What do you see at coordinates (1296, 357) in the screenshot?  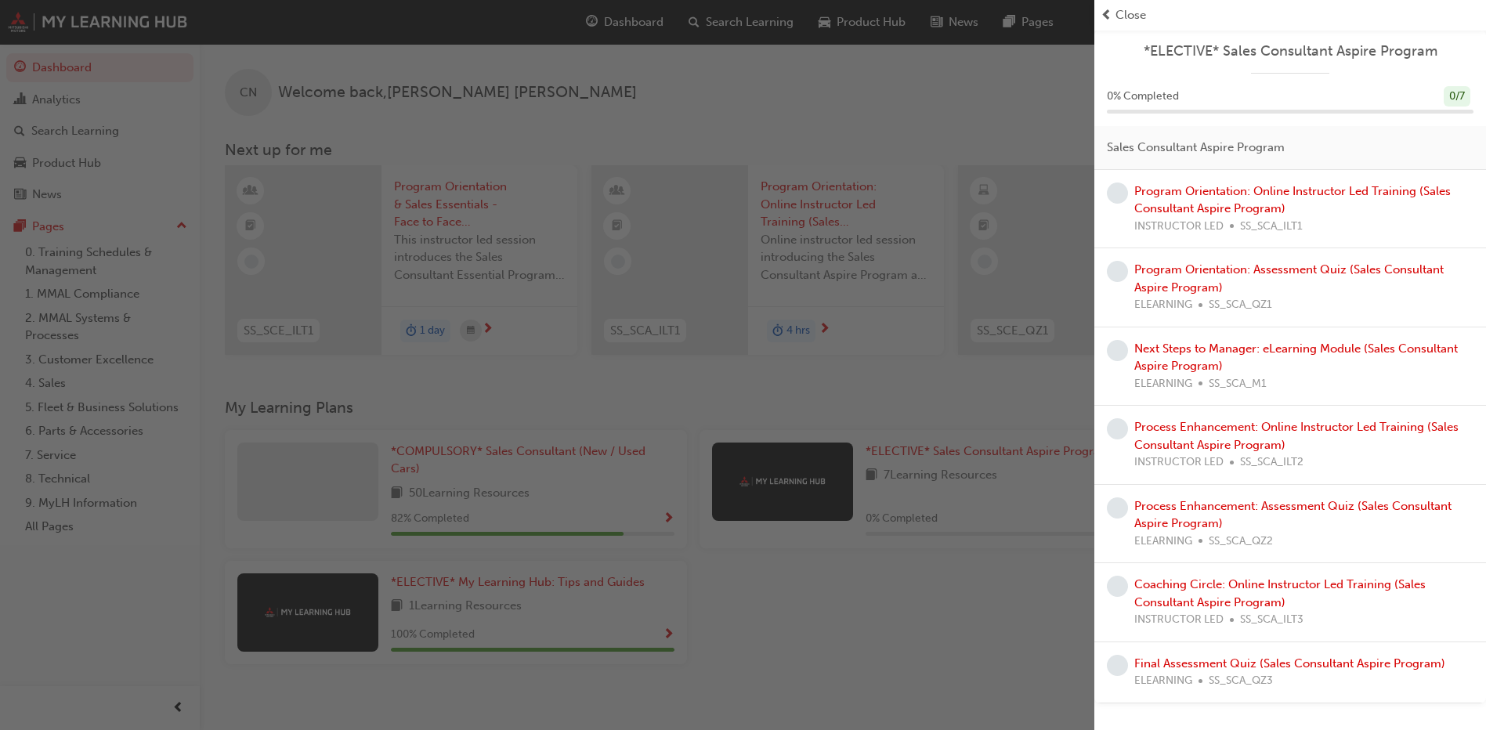 I see `a: Next Steps to Manager: eLearning Module (Sales Consultant Aspire Program)` at bounding box center [1296, 357].